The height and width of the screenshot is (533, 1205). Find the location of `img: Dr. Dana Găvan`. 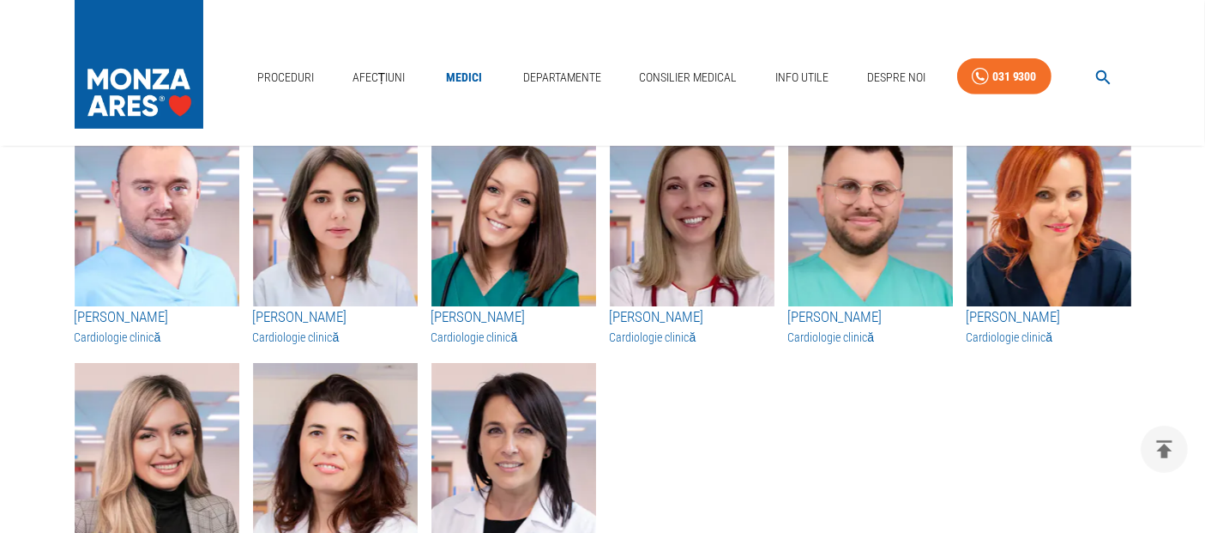

img: Dr. Dana Găvan is located at coordinates (514, 212).